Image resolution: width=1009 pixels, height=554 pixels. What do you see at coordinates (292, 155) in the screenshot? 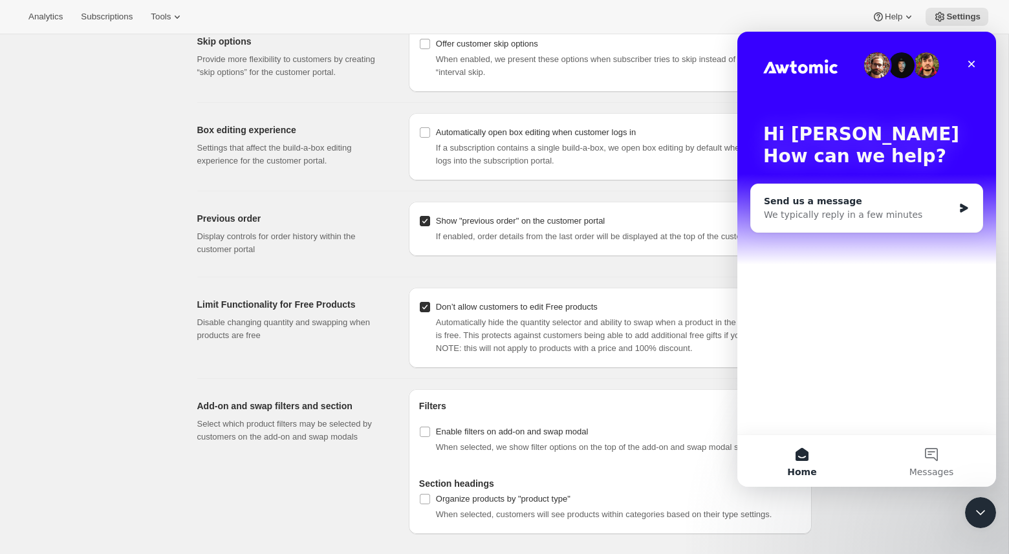
I see `p: Settings that affect the build-a-box editing experience for the customer portal.` at bounding box center [292, 155].